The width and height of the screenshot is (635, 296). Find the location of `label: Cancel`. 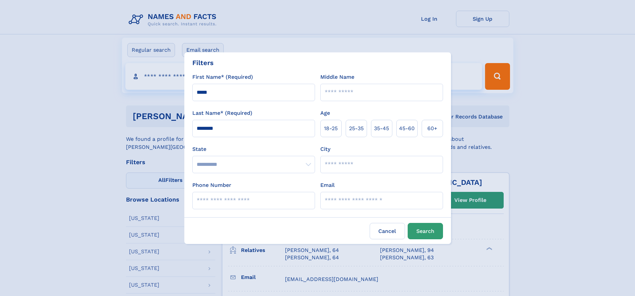

label: Cancel is located at coordinates (387, 231).